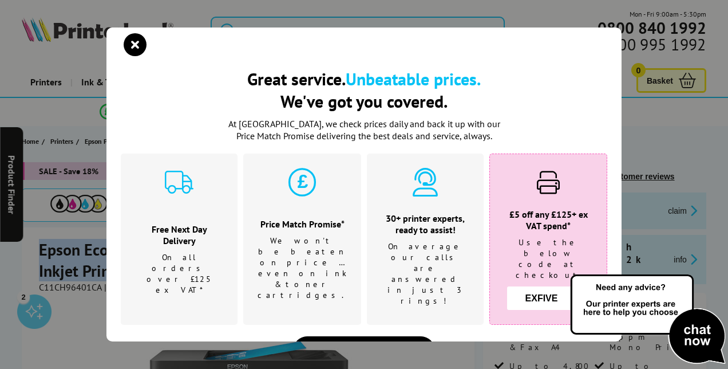 This screenshot has width=728, height=369. Describe the element at coordinates (302, 182) in the screenshot. I see `img: price-promise-cyan.svg` at that location.